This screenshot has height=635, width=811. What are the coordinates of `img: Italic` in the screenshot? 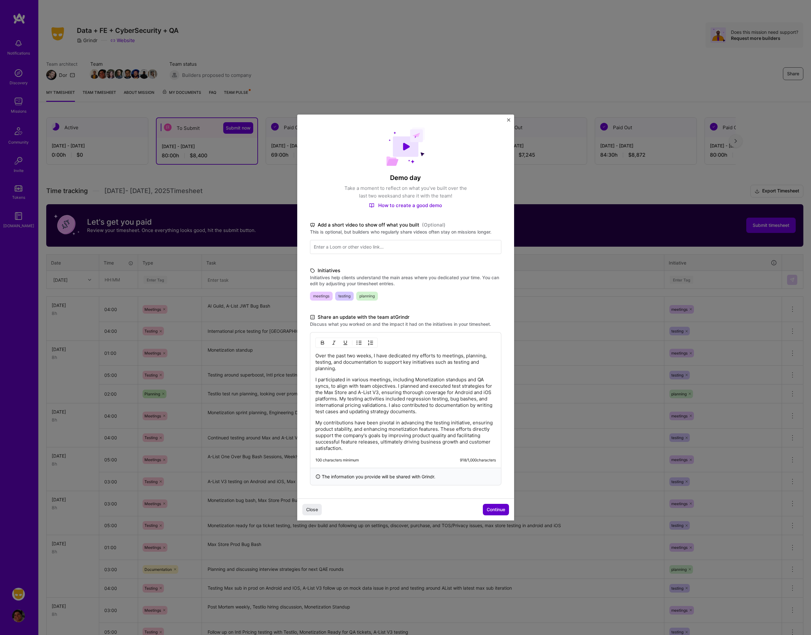 It's located at (334, 343).